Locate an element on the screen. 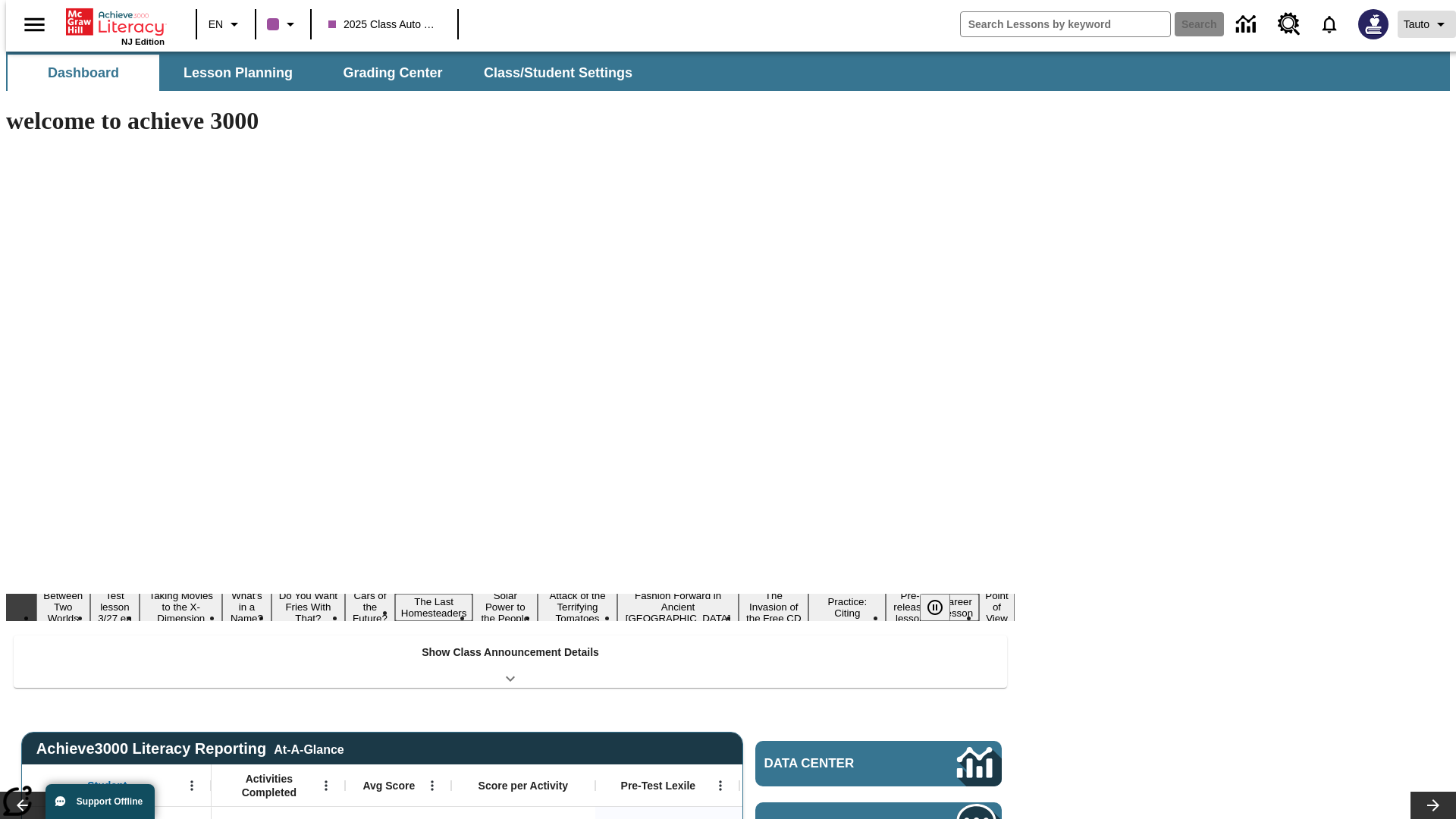 This screenshot has width=1456, height=819. input: search field is located at coordinates (1066, 24).